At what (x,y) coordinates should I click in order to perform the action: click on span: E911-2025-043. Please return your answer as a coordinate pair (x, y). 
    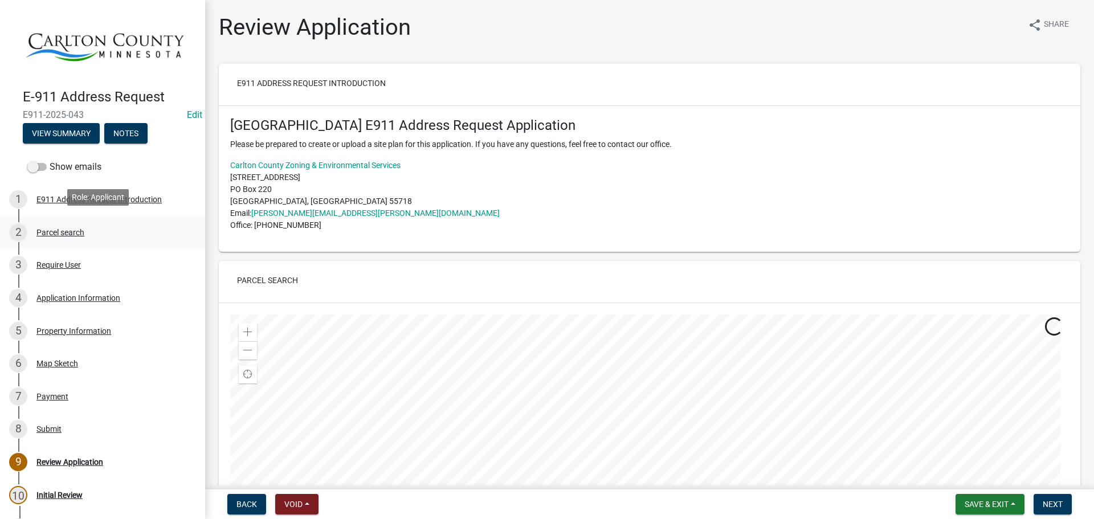
    Looking at the image, I should click on (103, 115).